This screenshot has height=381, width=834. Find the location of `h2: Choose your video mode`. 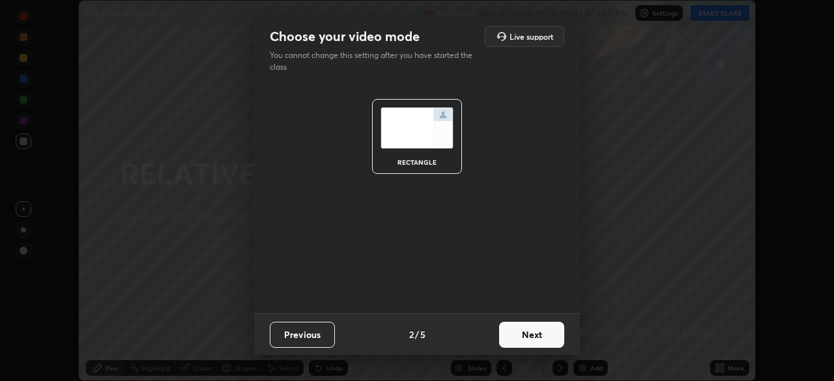

h2: Choose your video mode is located at coordinates (345, 36).